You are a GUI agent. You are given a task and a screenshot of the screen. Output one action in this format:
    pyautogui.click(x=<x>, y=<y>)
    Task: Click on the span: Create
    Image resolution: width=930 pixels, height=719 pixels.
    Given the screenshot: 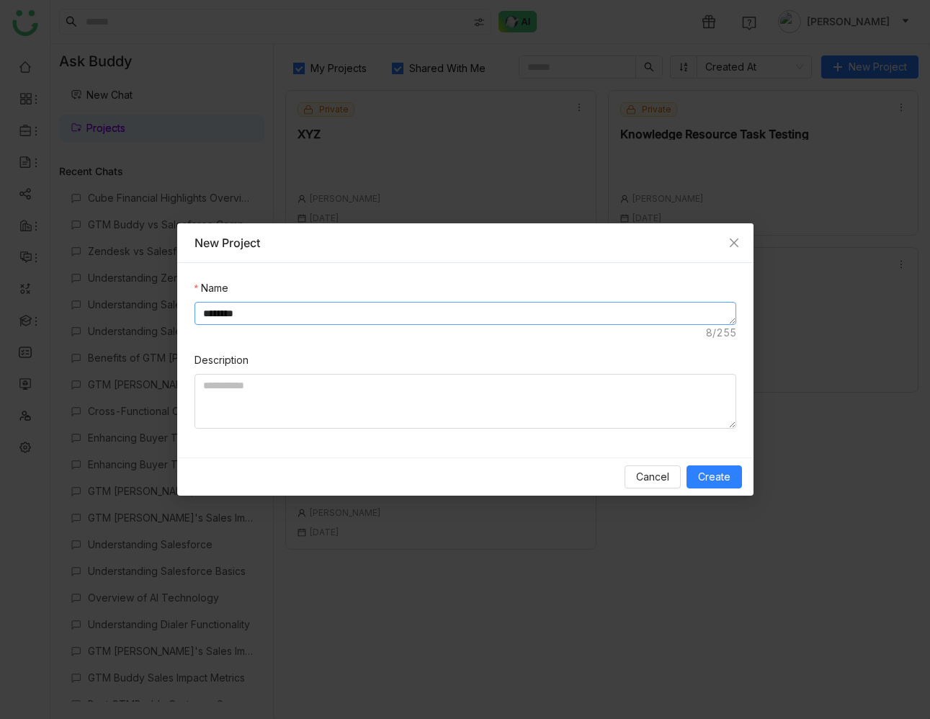 What is the action you would take?
    pyautogui.click(x=714, y=477)
    